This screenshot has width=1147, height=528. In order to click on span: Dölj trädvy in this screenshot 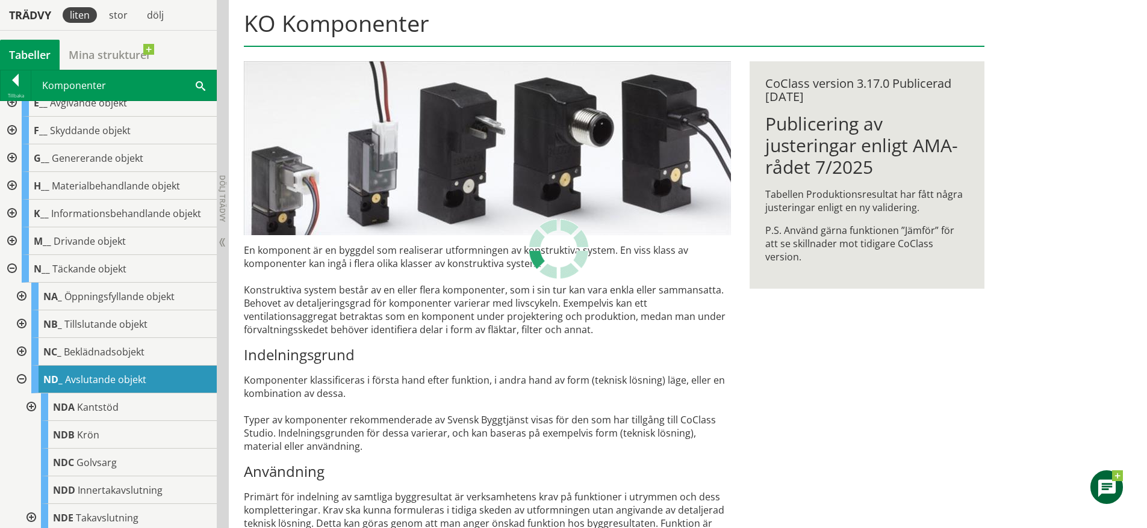, I will do `click(222, 199)`.